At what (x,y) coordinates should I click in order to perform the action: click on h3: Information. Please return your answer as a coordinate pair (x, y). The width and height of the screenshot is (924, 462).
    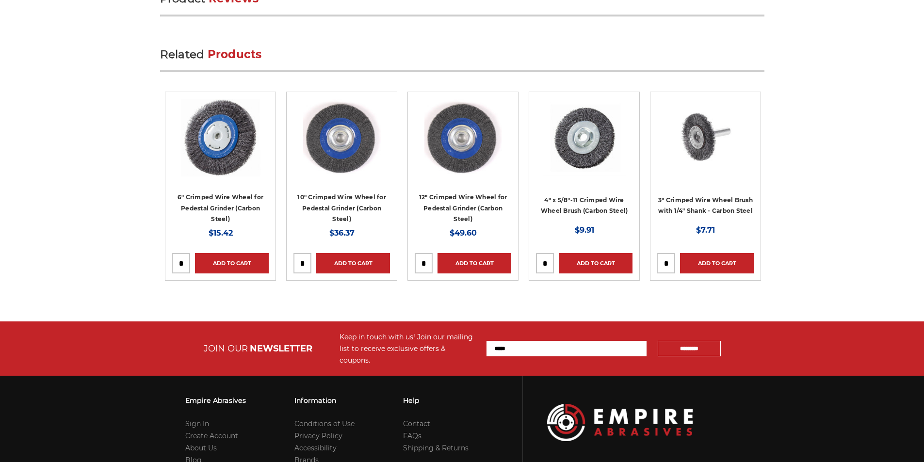
    Looking at the image, I should click on (324, 400).